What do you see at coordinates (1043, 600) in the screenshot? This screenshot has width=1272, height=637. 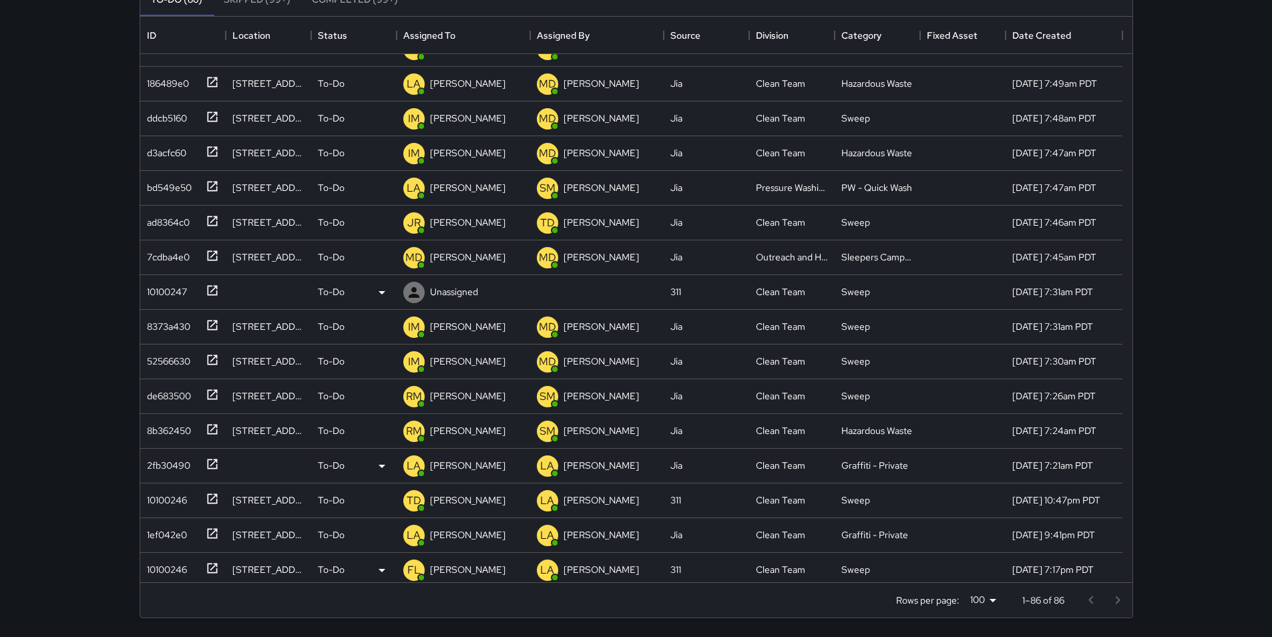 I see `p: 1–86 of 86` at bounding box center [1043, 600].